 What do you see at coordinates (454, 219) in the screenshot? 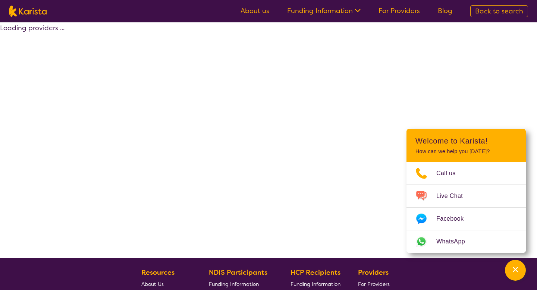
I see `span: Facebook` at bounding box center [454, 219].